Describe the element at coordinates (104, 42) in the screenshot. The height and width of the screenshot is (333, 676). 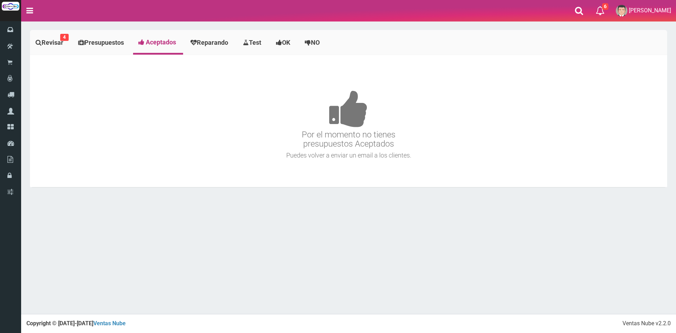
I see `span: Presupuestos` at that location.